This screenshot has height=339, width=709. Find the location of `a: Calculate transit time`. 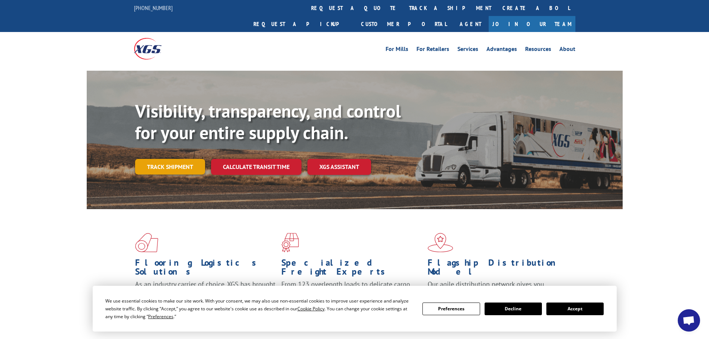

a: Calculate transit time is located at coordinates (256, 167).